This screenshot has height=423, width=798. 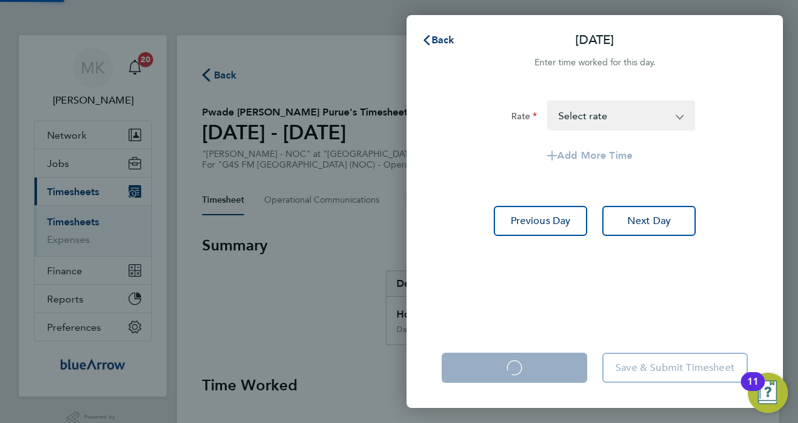 What do you see at coordinates (753, 390) in the screenshot?
I see `div: 11` at bounding box center [753, 390].